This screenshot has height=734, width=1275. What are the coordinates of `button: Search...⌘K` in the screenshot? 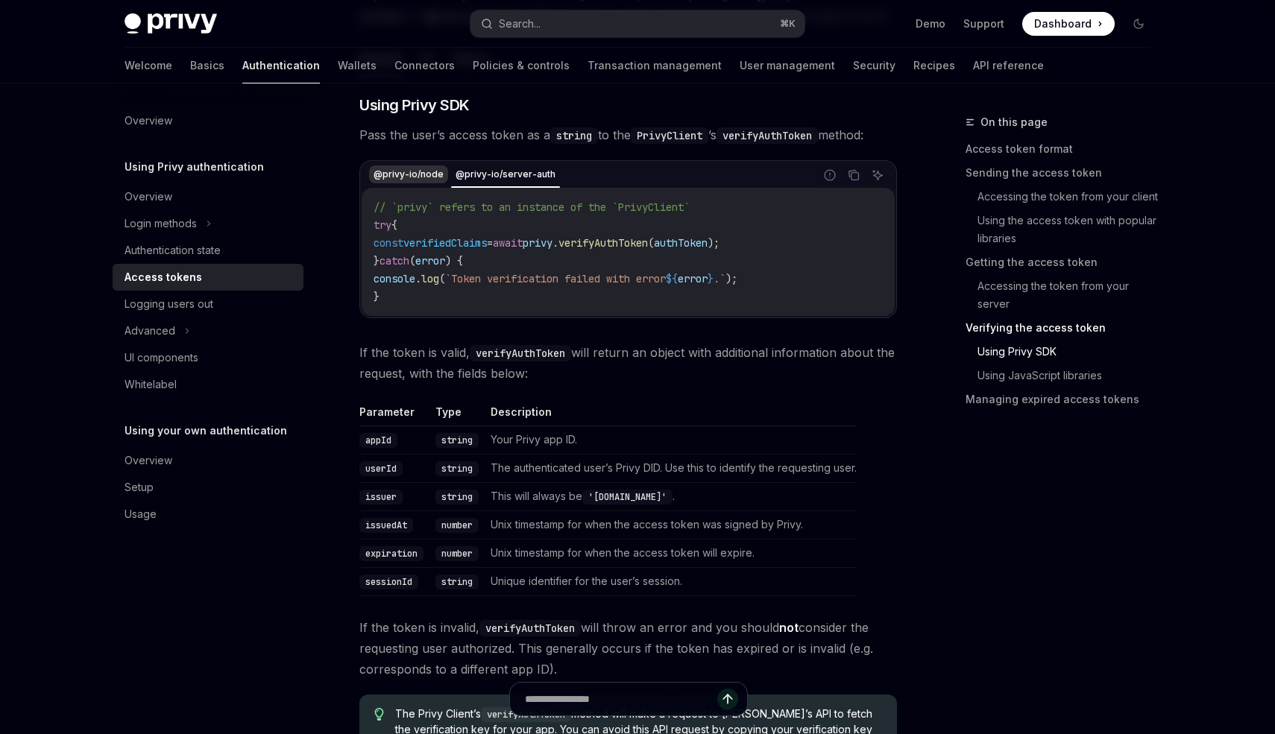 It's located at (637, 24).